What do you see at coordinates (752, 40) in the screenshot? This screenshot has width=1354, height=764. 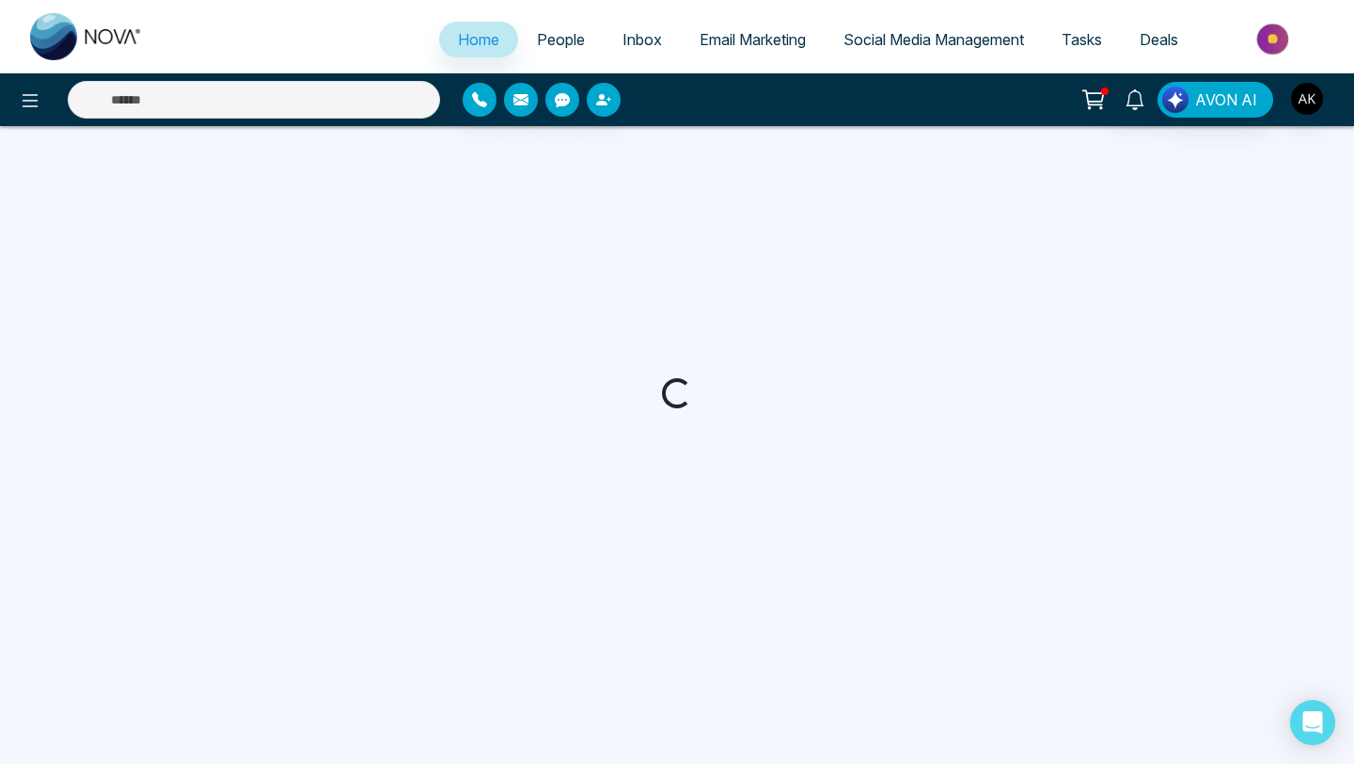 I see `span: Email Marketing` at bounding box center [752, 40].